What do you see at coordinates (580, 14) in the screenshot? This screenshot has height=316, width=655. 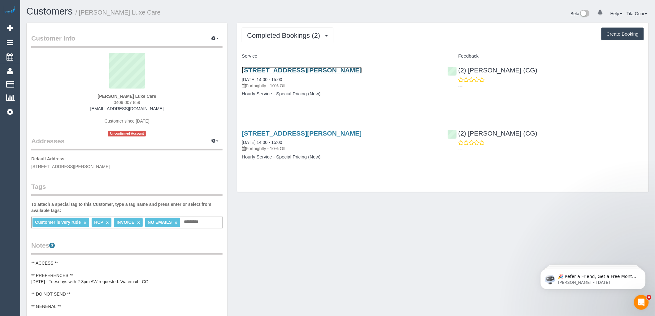 I see `a: Beta` at bounding box center [580, 14].